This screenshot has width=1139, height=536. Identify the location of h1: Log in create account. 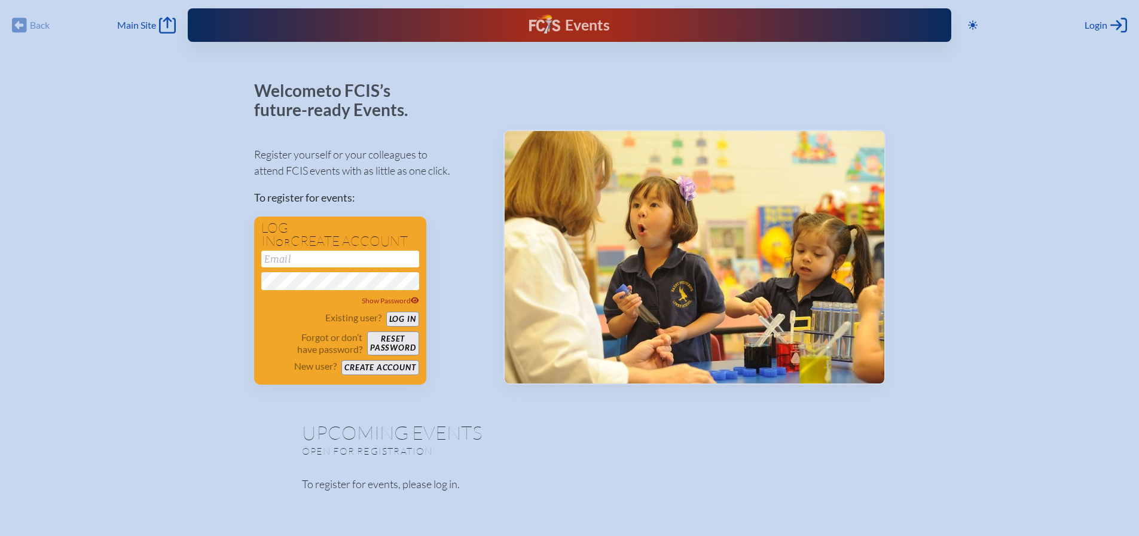
(340, 234).